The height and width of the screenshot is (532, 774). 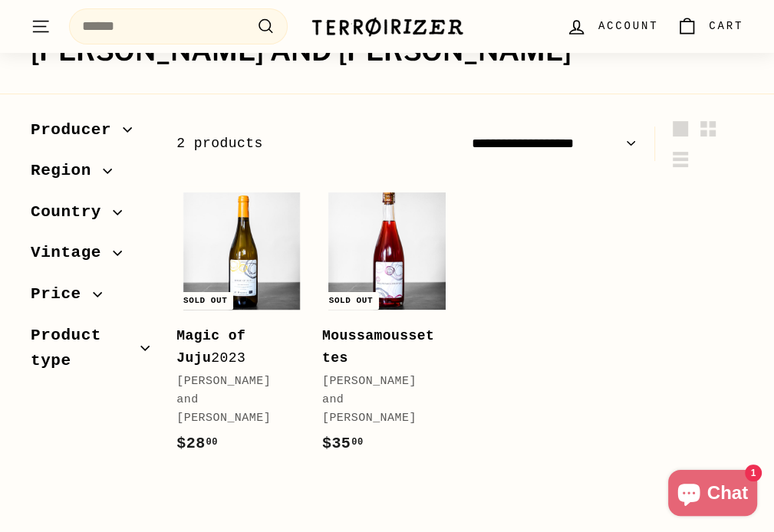 I want to click on span: $28, so click(x=197, y=443).